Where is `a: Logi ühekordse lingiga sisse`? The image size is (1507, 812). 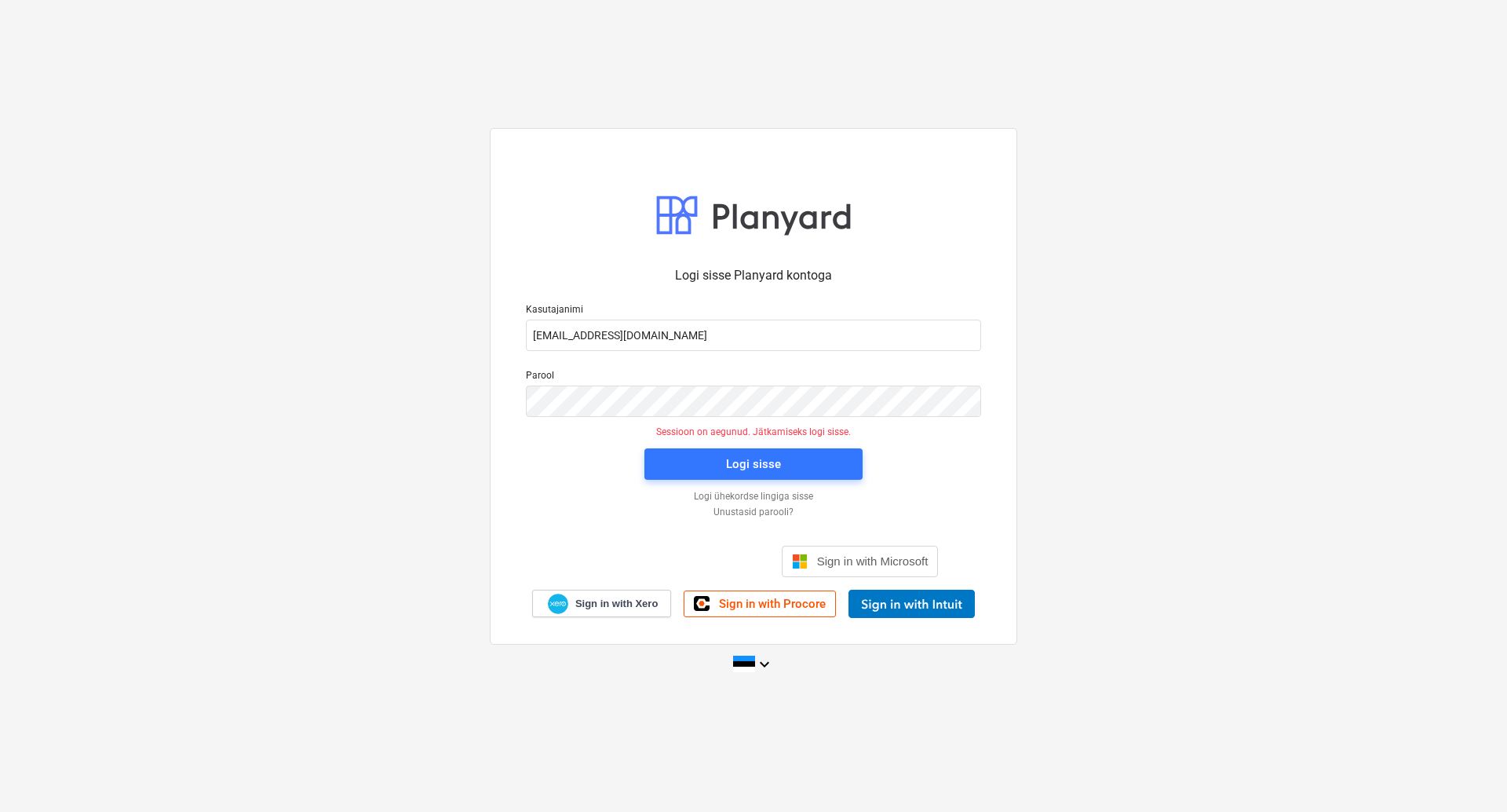
a: Logi ühekordse lingiga sisse is located at coordinates (754, 497).